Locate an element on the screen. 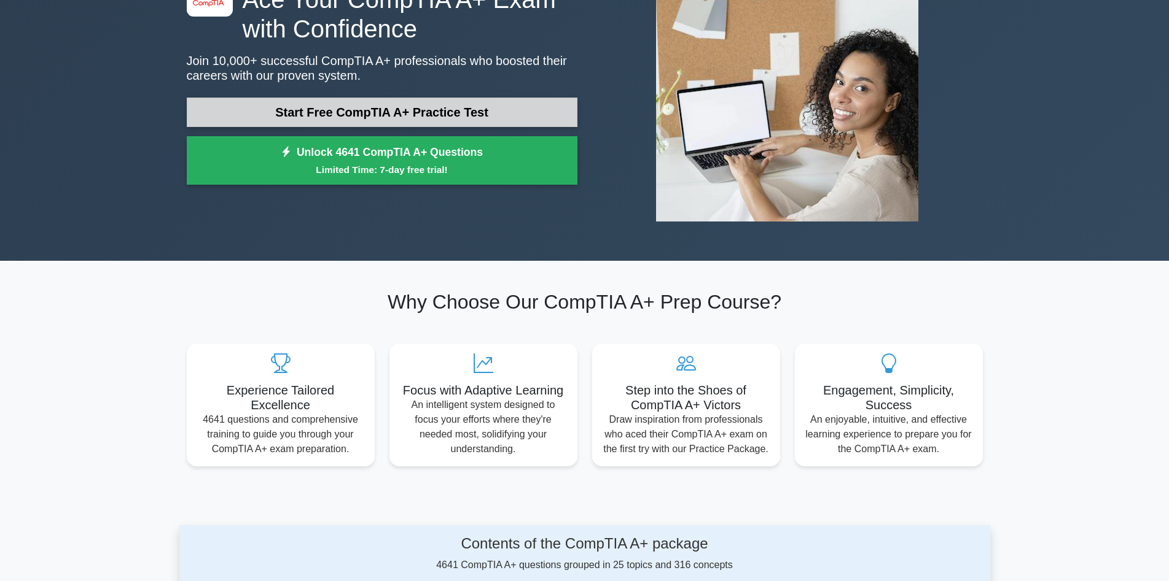 The height and width of the screenshot is (581, 1169). p: Draw inspiration from professionals who aced their CompTIA A+ exam on the first try with our Prac... is located at coordinates (686, 435).